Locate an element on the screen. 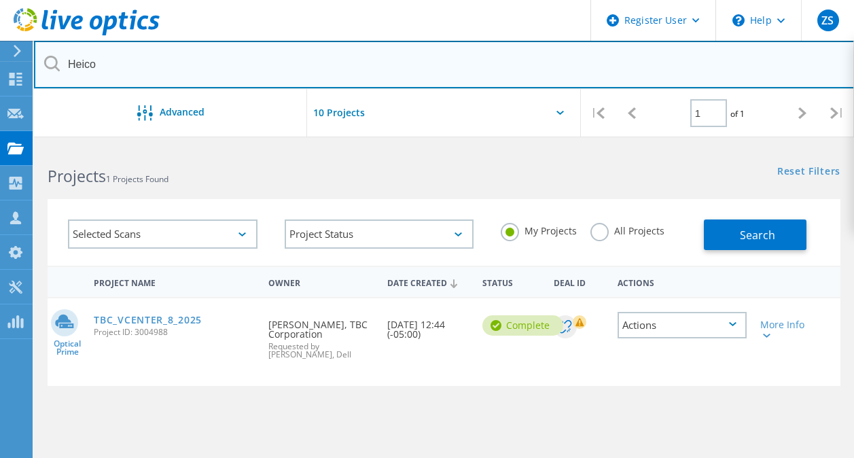 This screenshot has height=458, width=854. span: Optical Prime is located at coordinates (67, 348).